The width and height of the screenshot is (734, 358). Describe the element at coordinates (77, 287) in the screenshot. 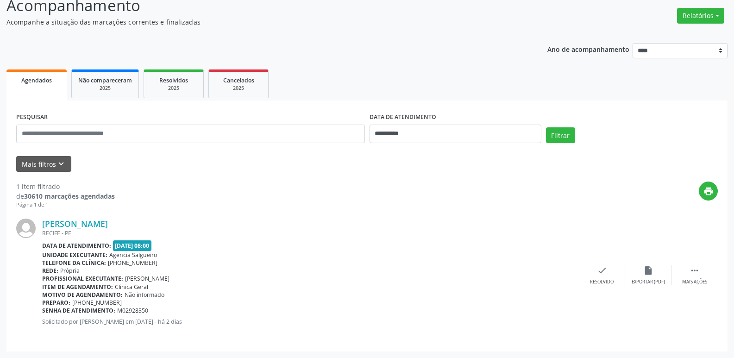

I see `b: Item de agendamento:` at that location.